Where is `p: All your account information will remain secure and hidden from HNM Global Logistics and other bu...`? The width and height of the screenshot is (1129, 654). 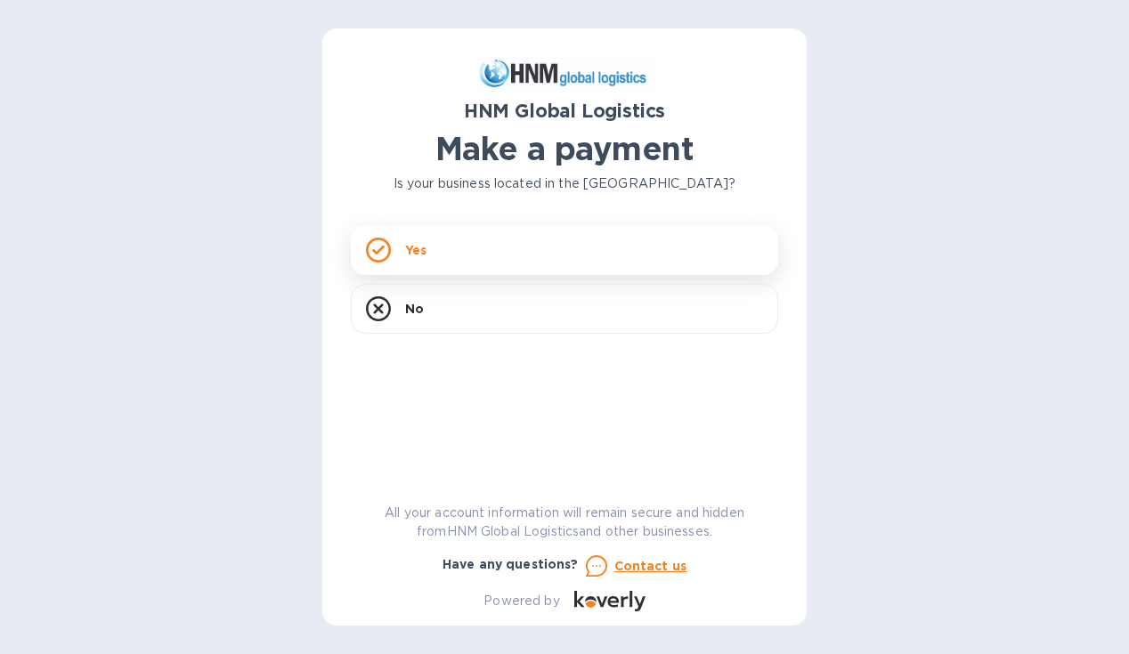 p: All your account information will remain secure and hidden from HNM Global Logistics and other bu... is located at coordinates (564, 522).